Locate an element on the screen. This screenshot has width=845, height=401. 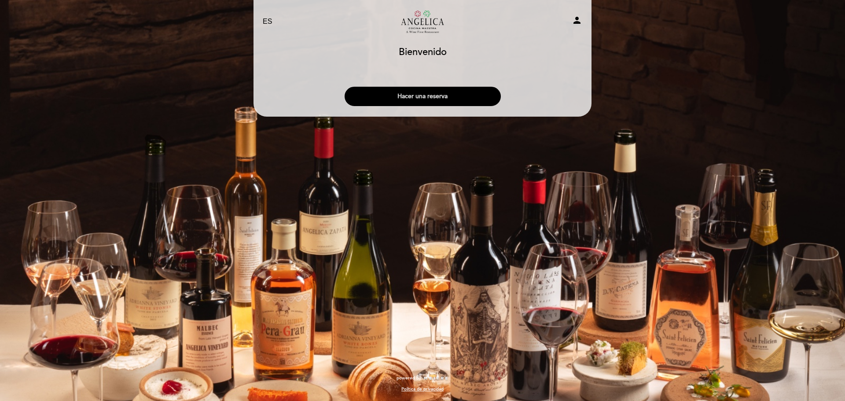
img: MEITRE is located at coordinates (436, 378).